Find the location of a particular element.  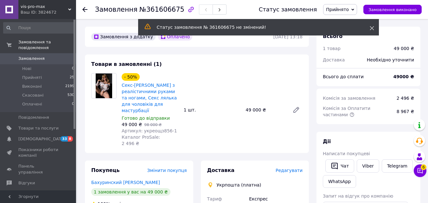

span: Покупець is located at coordinates (106, 170).